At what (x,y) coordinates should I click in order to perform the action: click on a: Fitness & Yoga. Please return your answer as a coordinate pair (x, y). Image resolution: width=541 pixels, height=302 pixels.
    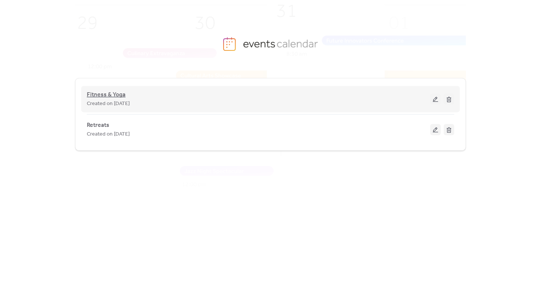
    Looking at the image, I should click on (106, 95).